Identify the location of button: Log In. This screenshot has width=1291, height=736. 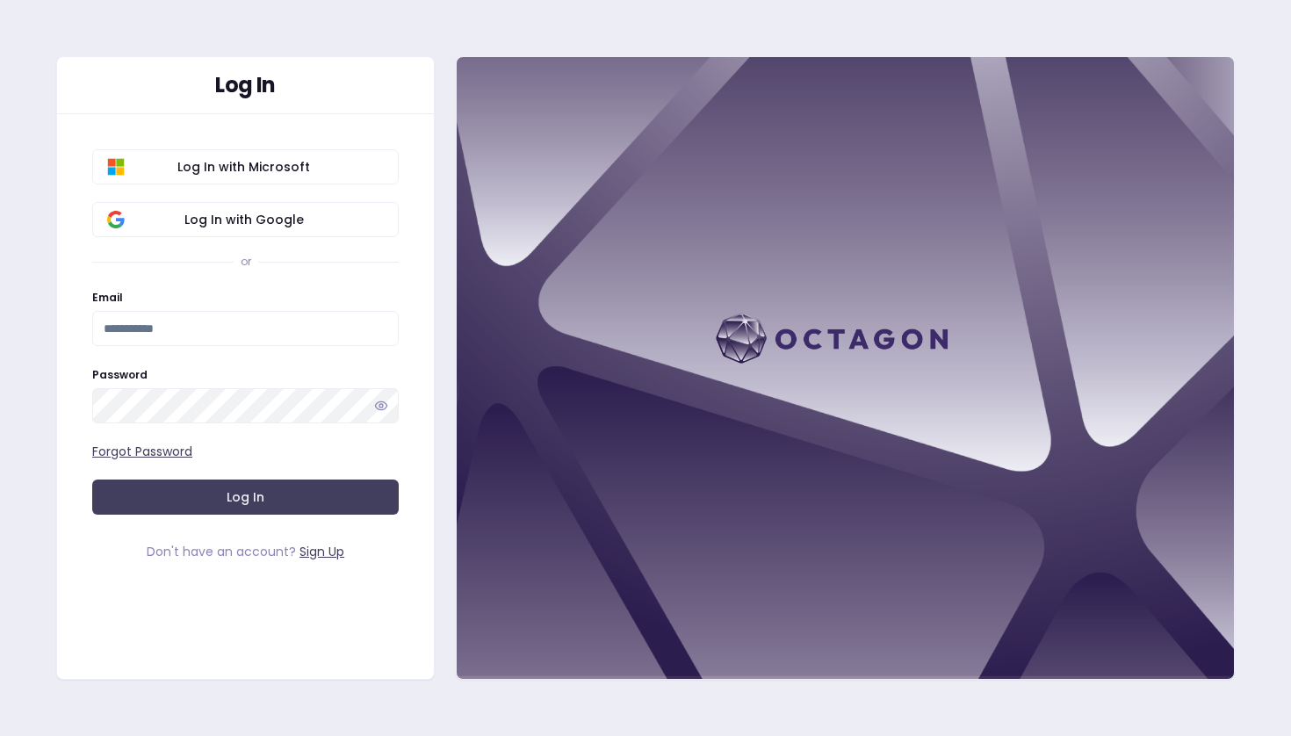
(245, 497).